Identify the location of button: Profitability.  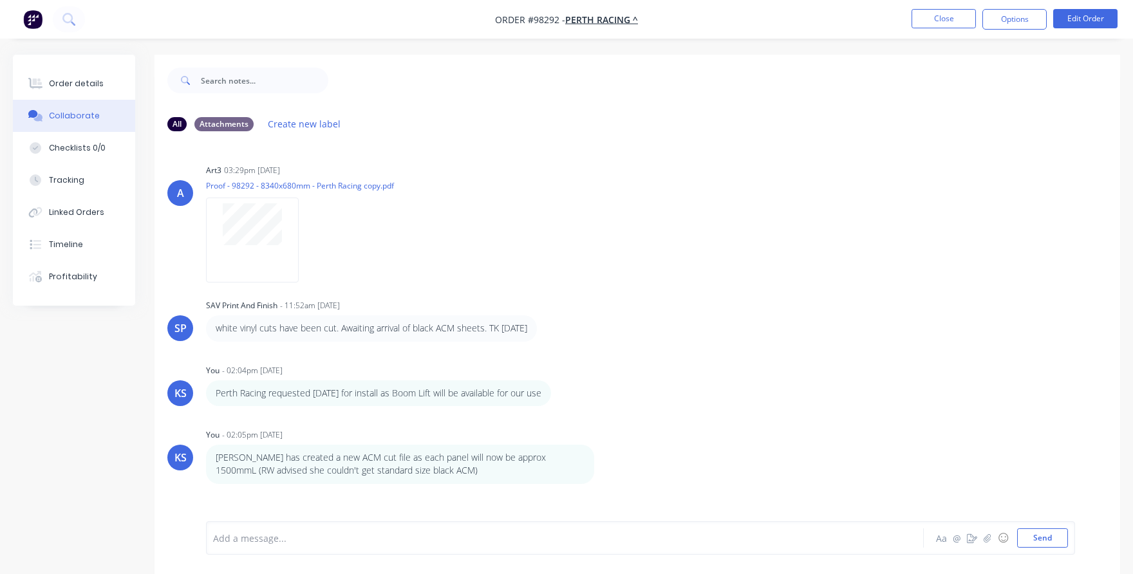
(74, 277).